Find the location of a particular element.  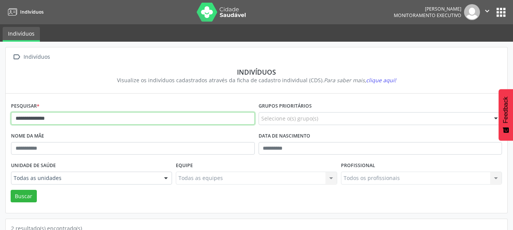

img: img is located at coordinates (472, 12).